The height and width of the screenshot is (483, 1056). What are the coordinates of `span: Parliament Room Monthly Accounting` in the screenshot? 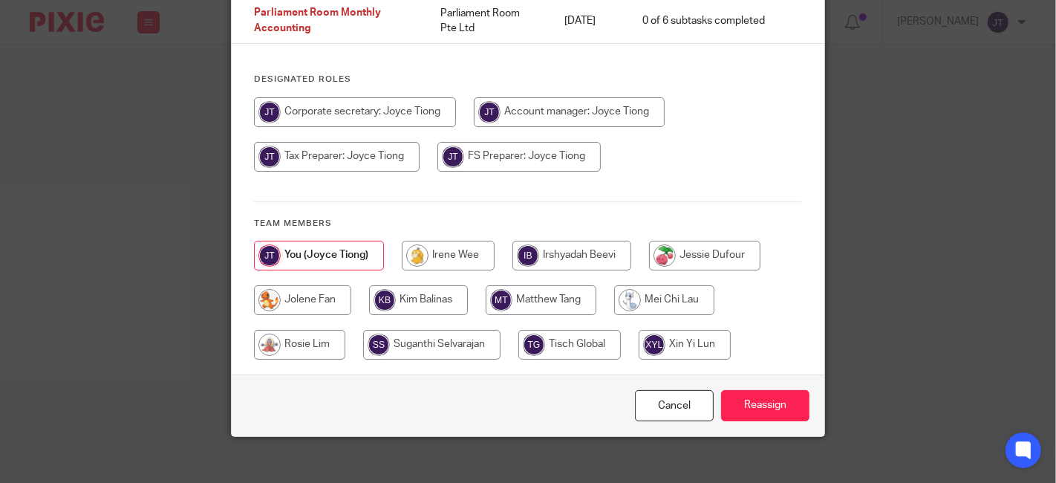 It's located at (317, 21).